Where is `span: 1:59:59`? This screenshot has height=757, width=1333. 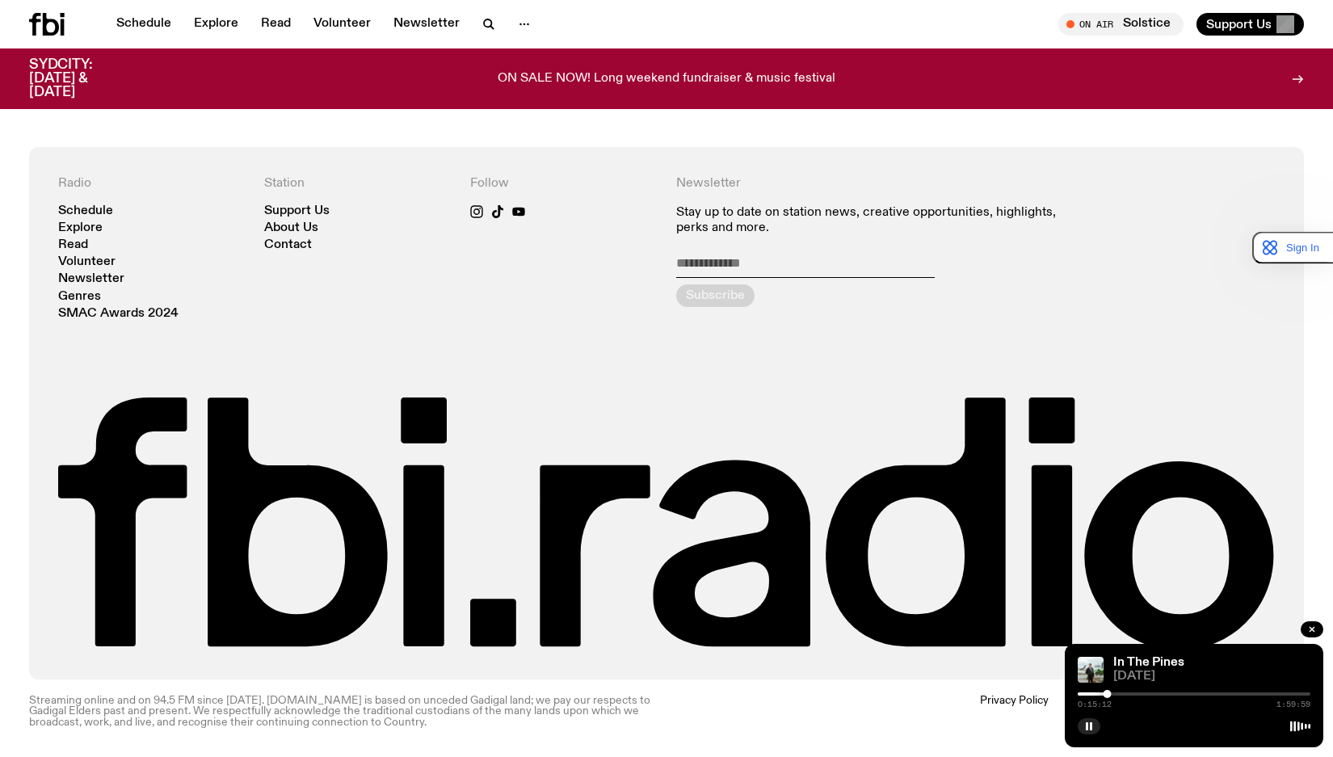
span: 1:59:59 is located at coordinates (1294, 705).